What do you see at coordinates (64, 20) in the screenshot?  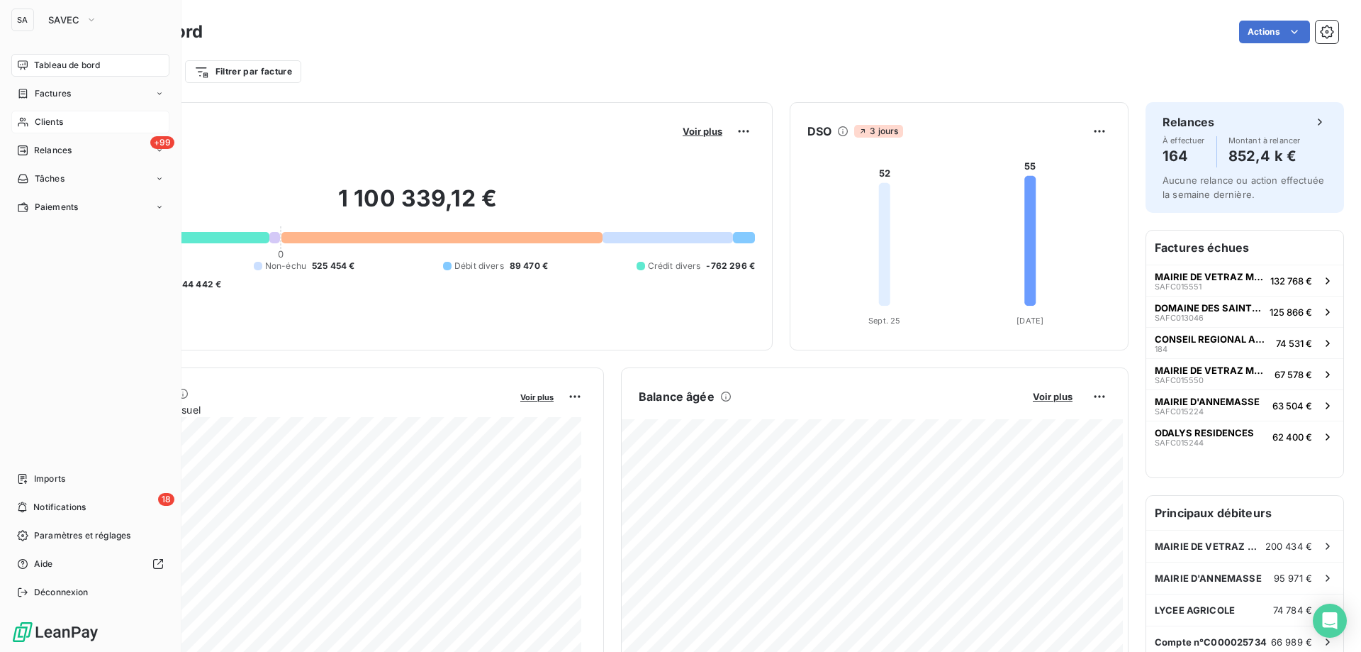 I see `span: SAVEC` at bounding box center [64, 20].